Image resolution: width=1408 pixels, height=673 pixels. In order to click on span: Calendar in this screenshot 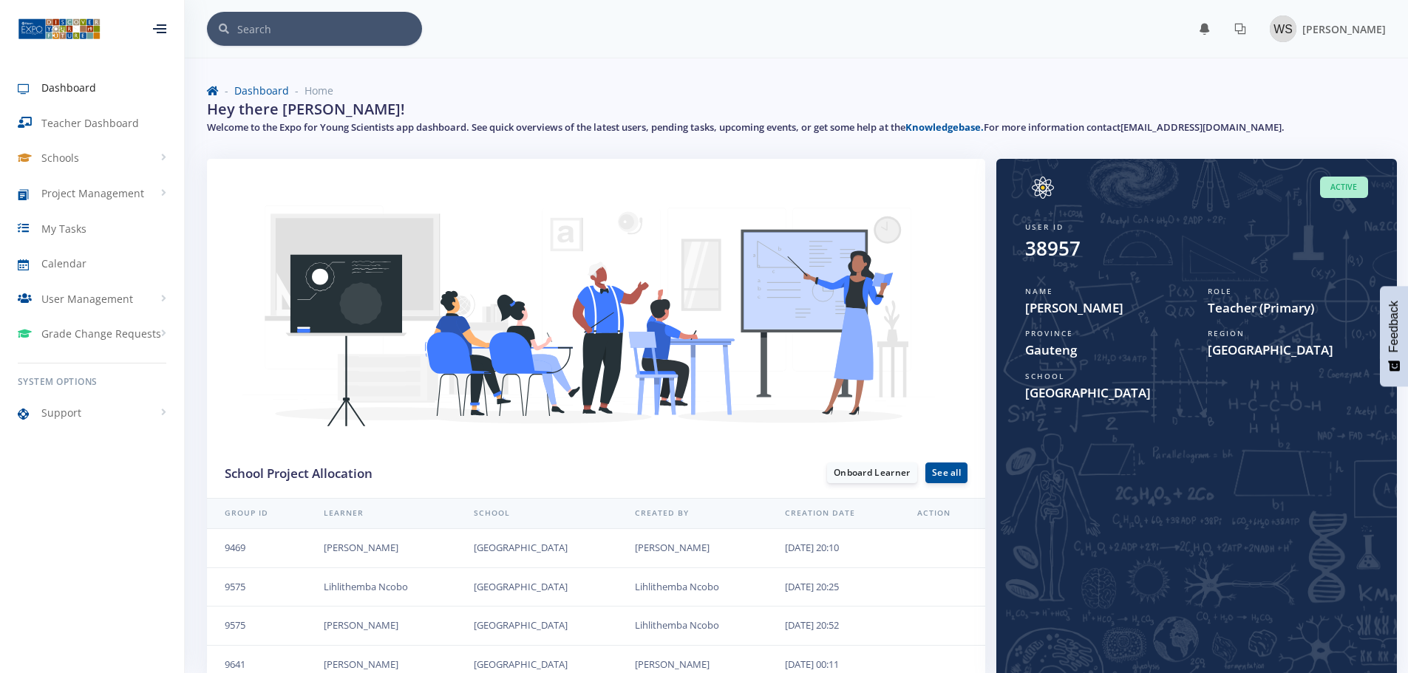, I will do `click(64, 263)`.